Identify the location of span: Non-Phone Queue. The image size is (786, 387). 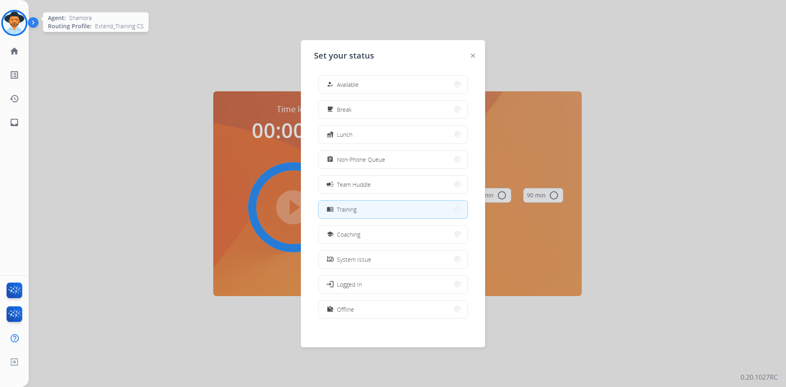
(361, 159).